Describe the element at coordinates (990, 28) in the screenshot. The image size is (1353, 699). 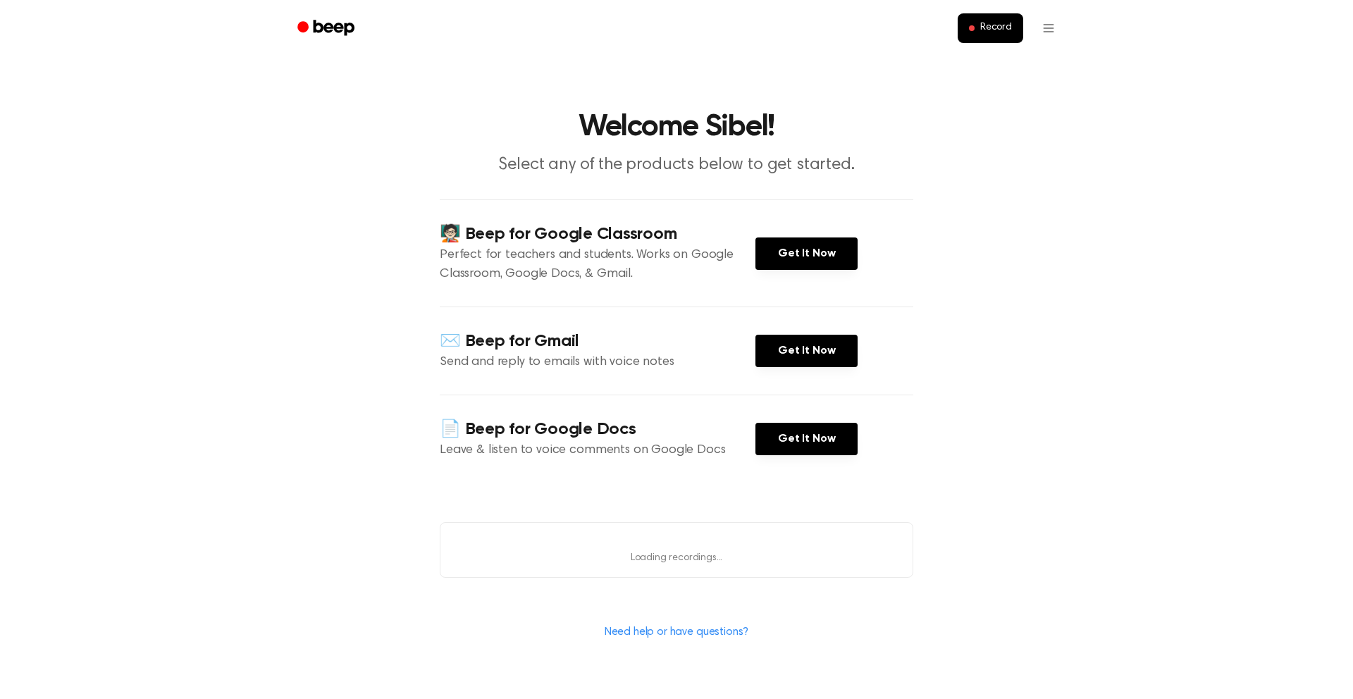
I see `button: Record` at that location.